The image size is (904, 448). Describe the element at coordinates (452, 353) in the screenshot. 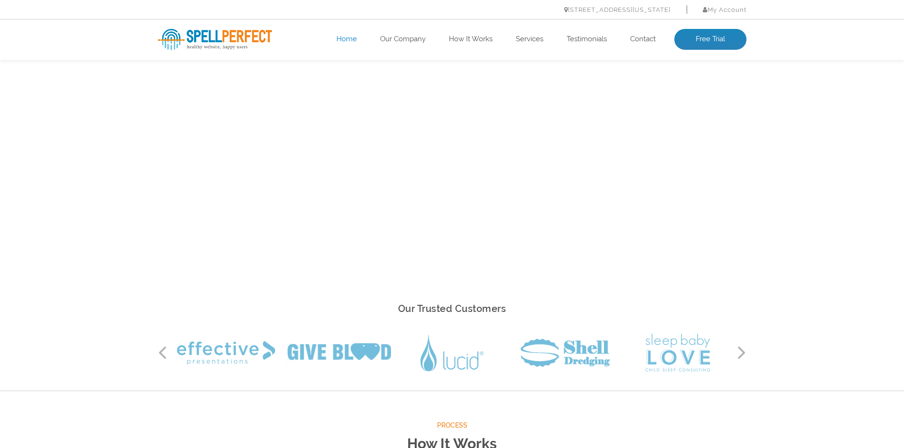

I see `img: Lucid` at that location.